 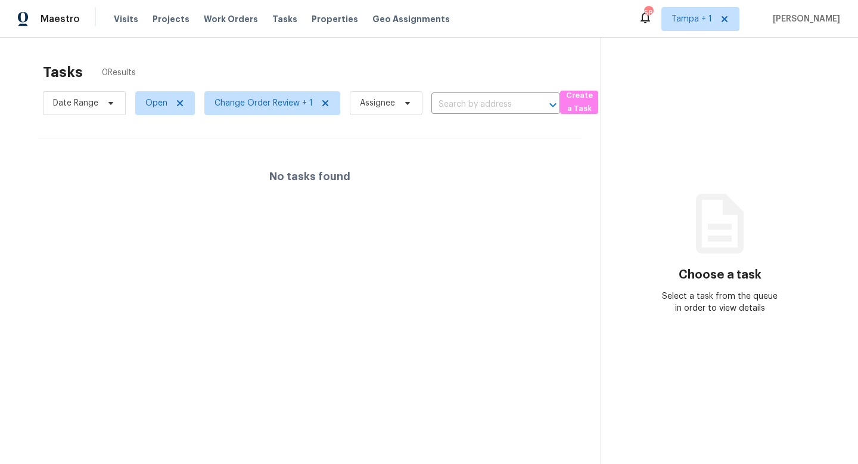 What do you see at coordinates (285, 19) in the screenshot?
I see `span: Tasks` at bounding box center [285, 19].